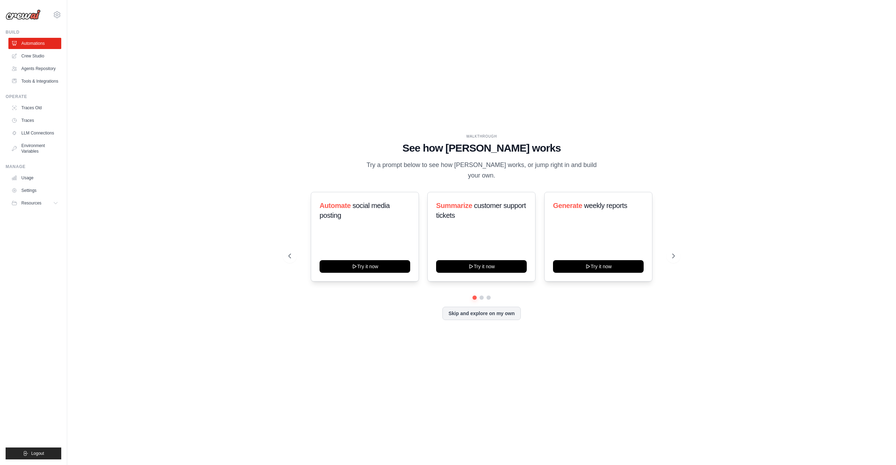 The height and width of the screenshot is (465, 896). Describe the element at coordinates (33, 32) in the screenshot. I see `div: Build` at that location.